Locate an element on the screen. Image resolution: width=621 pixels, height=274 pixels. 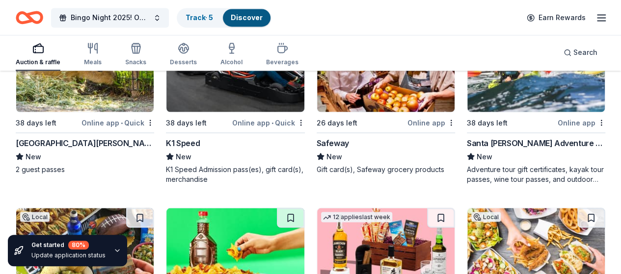
button: Snacks is located at coordinates (136, 54).